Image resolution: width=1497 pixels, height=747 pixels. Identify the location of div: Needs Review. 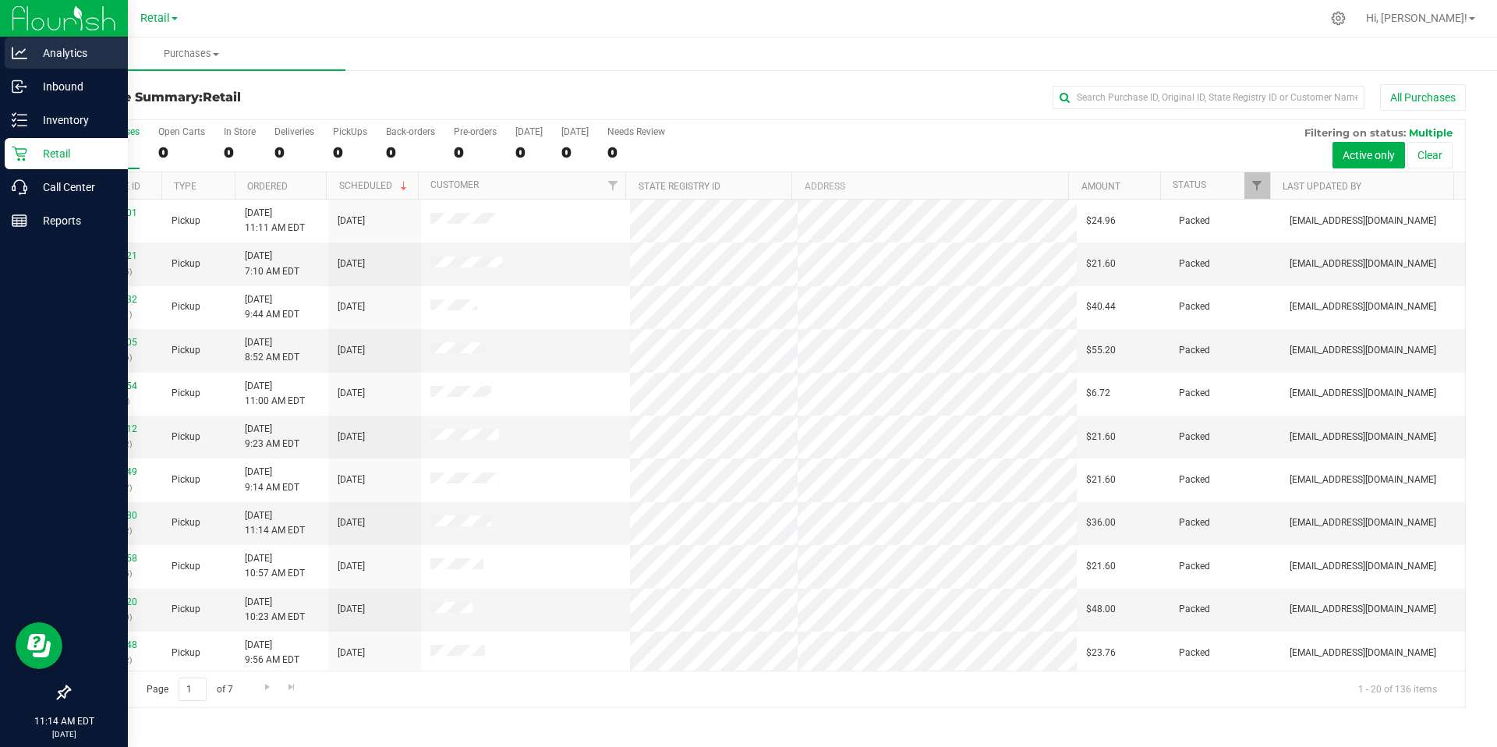
(636, 132).